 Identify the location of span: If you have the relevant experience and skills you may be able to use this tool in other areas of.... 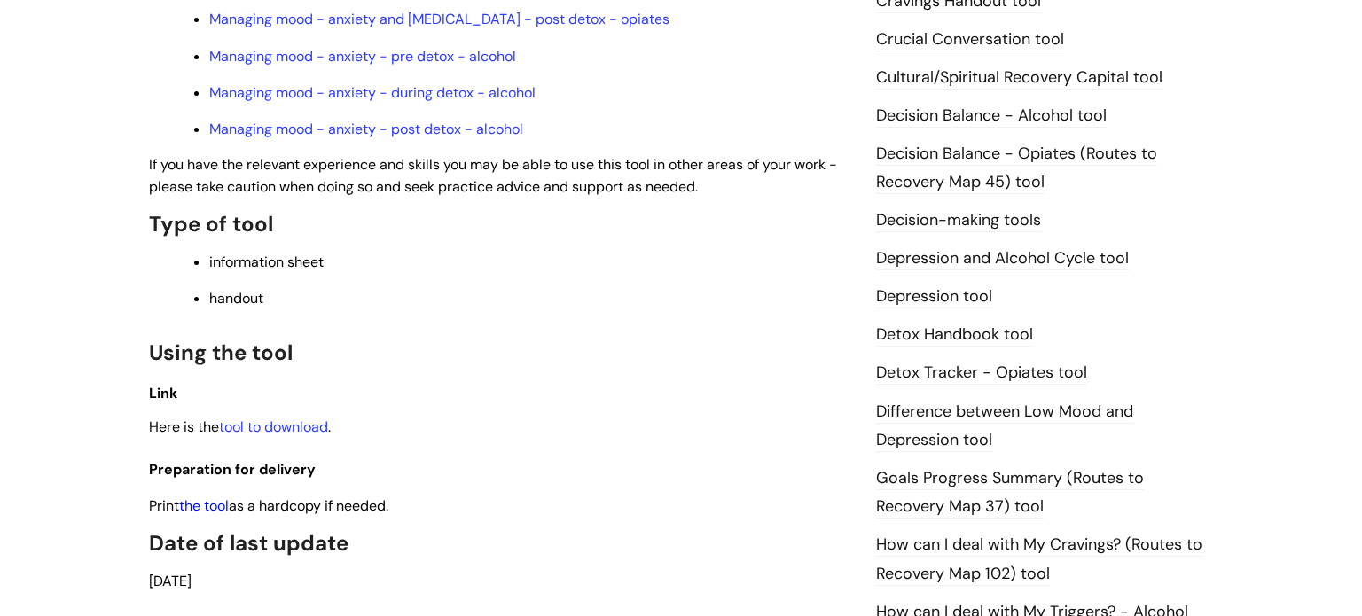
(493, 176).